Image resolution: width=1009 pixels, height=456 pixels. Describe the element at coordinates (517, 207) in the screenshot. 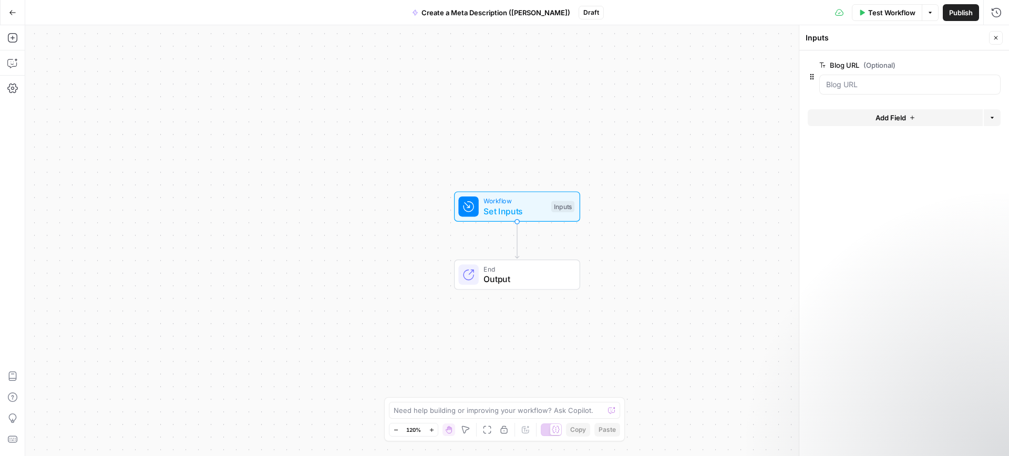

I see `div: WorkflowSet InputsInputs` at that location.